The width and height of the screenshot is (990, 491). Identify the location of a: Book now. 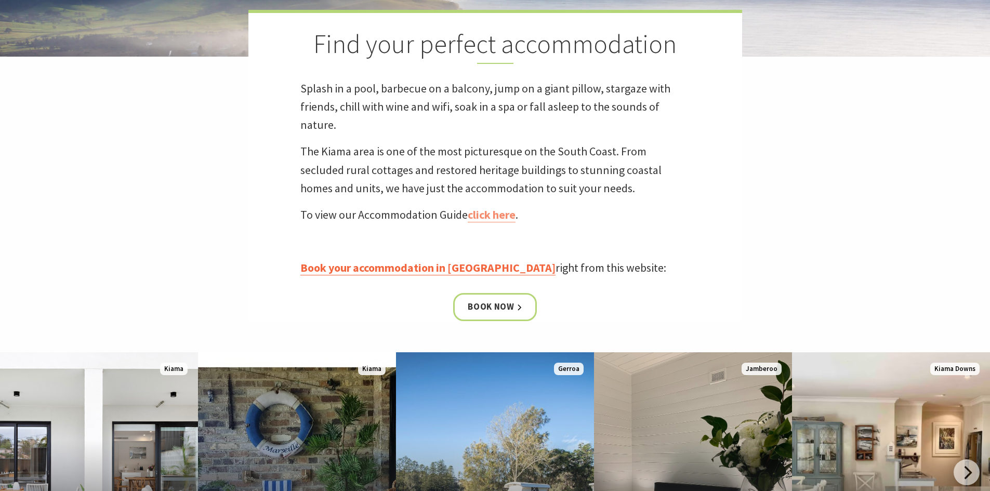
(495, 307).